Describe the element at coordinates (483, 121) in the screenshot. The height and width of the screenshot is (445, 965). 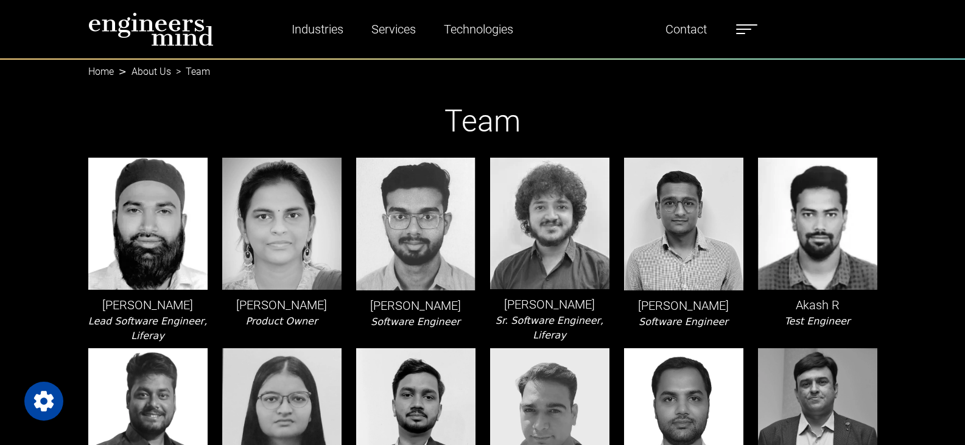
I see `h1: Team` at that location.